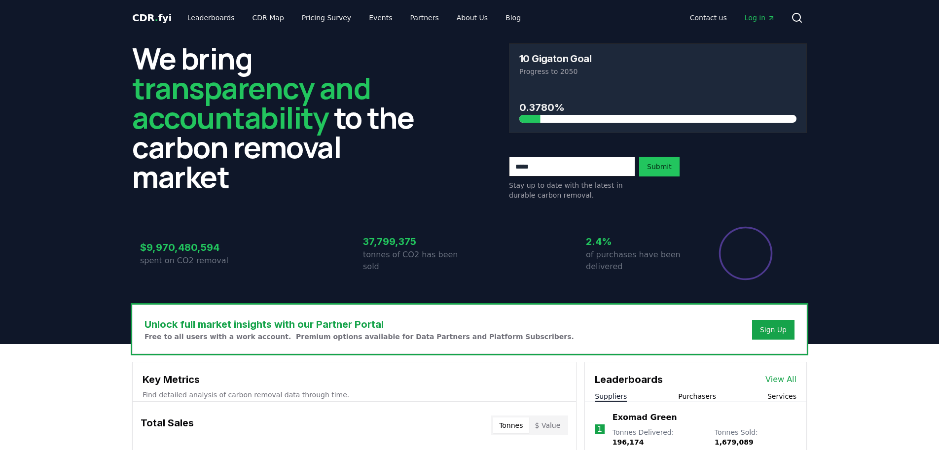 The height and width of the screenshot is (450, 939). What do you see at coordinates (359, 337) in the screenshot?
I see `p: Free to all users with a work account. Premium options available for Data Partners and Platform S...` at bounding box center [359, 337].